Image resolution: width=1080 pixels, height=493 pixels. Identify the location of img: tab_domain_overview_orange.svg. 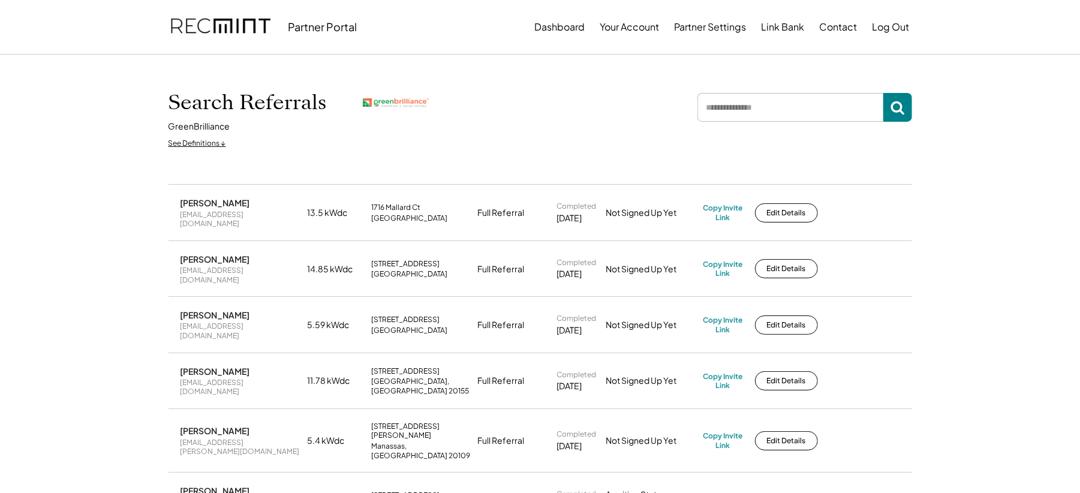
(37, 74).